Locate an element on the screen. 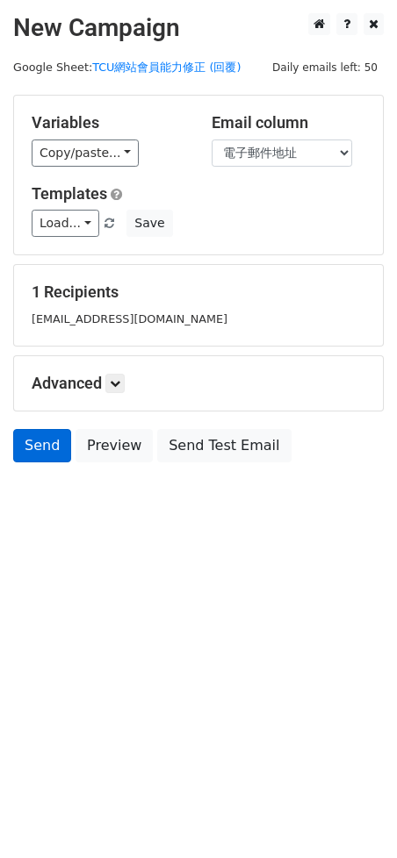 This screenshot has height=858, width=397. a: Copy/paste... is located at coordinates (85, 153).